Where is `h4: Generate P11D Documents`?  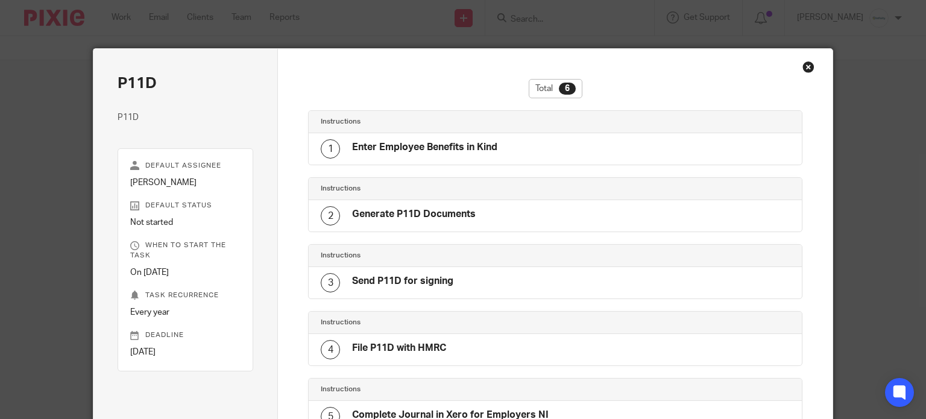
h4: Generate P11D Documents is located at coordinates (414, 214).